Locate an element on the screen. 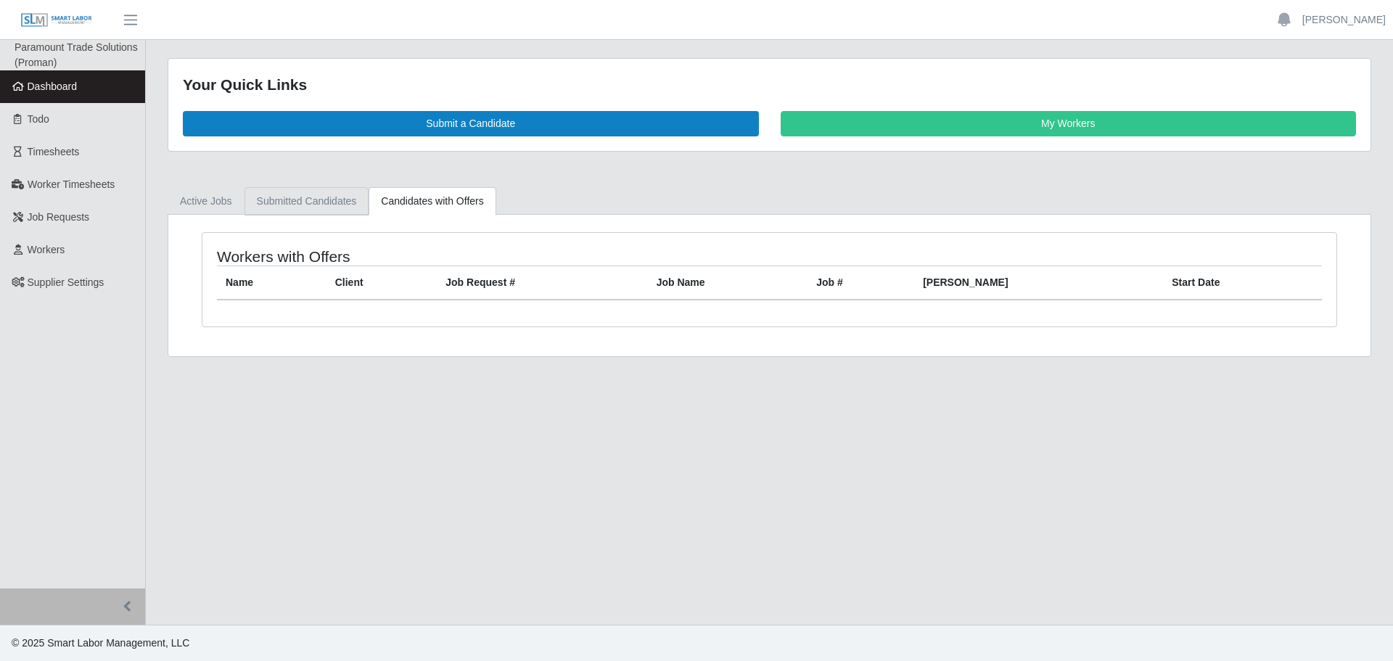 Image resolution: width=1393 pixels, height=661 pixels. span: © 2025 Smart Labor Management, LLC is located at coordinates (100, 643).